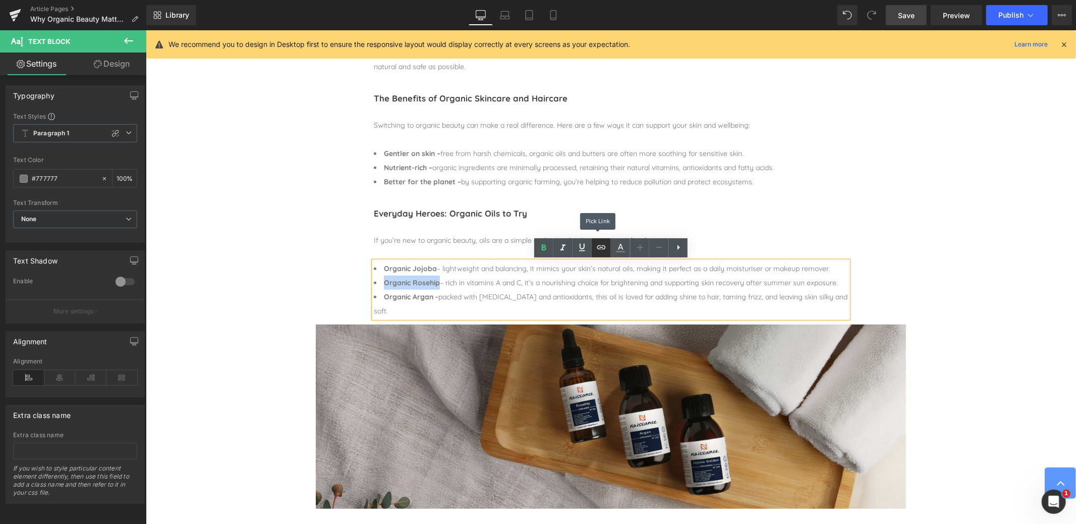  What do you see at coordinates (171, 15) in the screenshot?
I see `a: New Library` at bounding box center [171, 15].